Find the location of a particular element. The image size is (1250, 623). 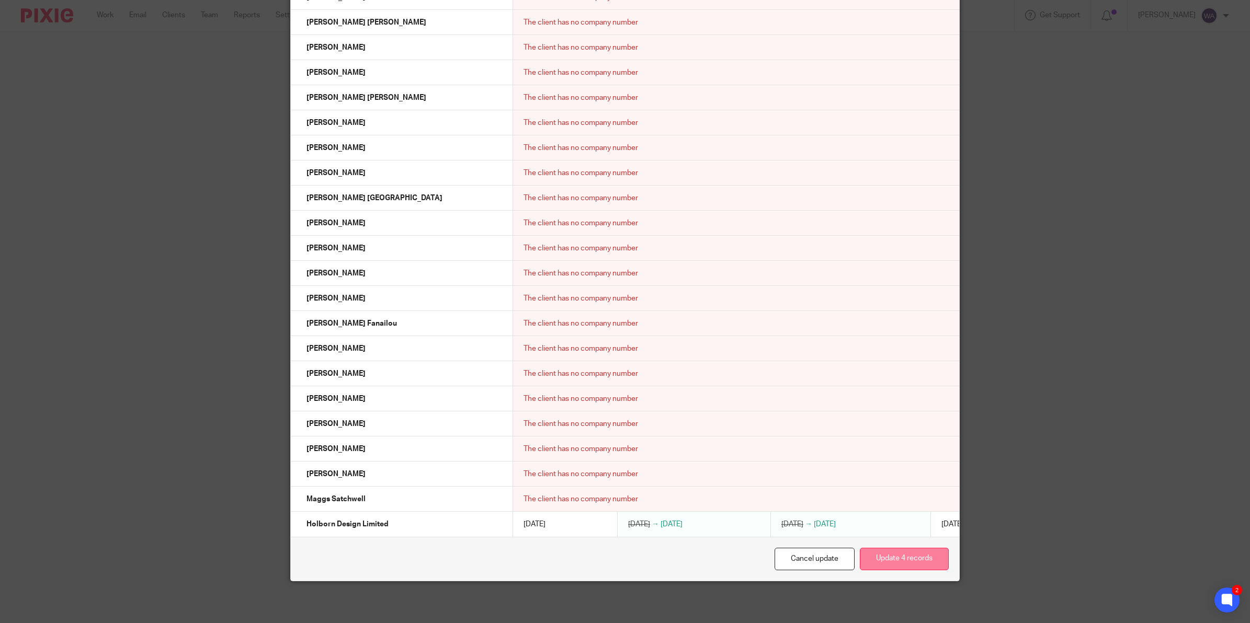

td: Holborn Design Limited is located at coordinates (402, 525).